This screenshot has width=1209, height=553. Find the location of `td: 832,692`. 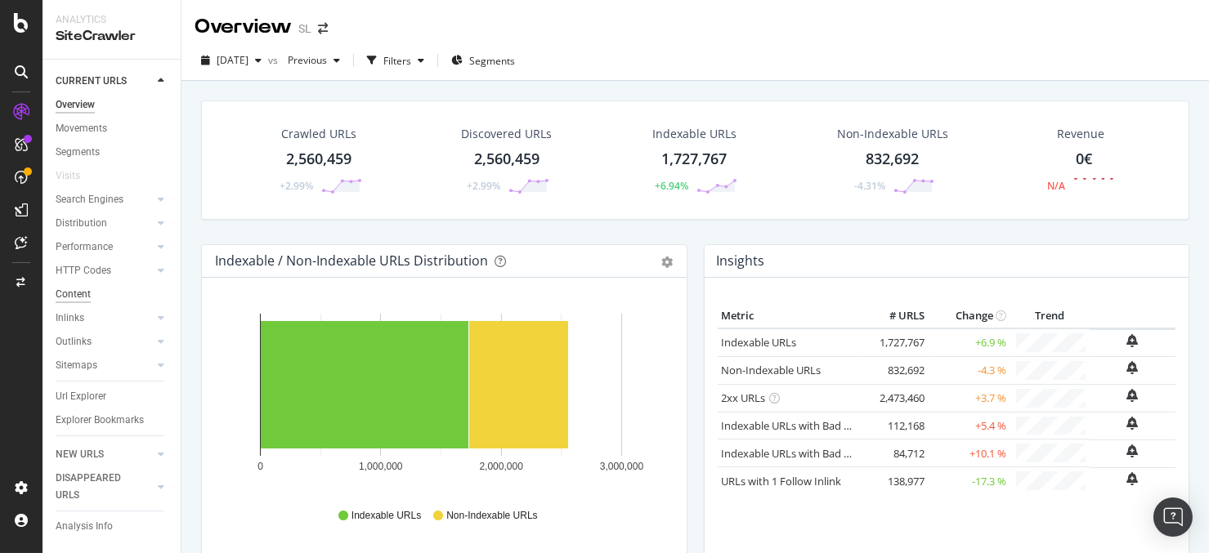

td: 832,692 is located at coordinates (896, 370).